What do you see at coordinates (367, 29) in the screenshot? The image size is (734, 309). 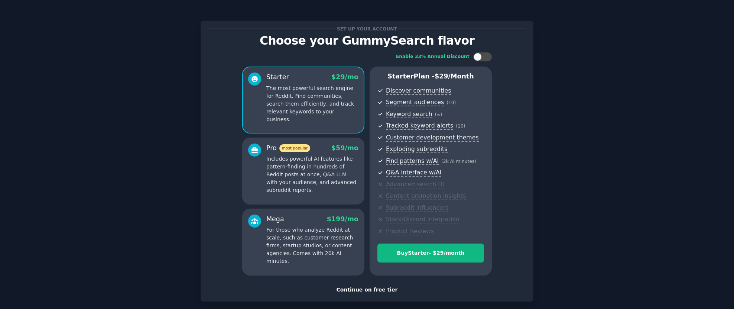 I see `span: Set up your account` at bounding box center [367, 29].